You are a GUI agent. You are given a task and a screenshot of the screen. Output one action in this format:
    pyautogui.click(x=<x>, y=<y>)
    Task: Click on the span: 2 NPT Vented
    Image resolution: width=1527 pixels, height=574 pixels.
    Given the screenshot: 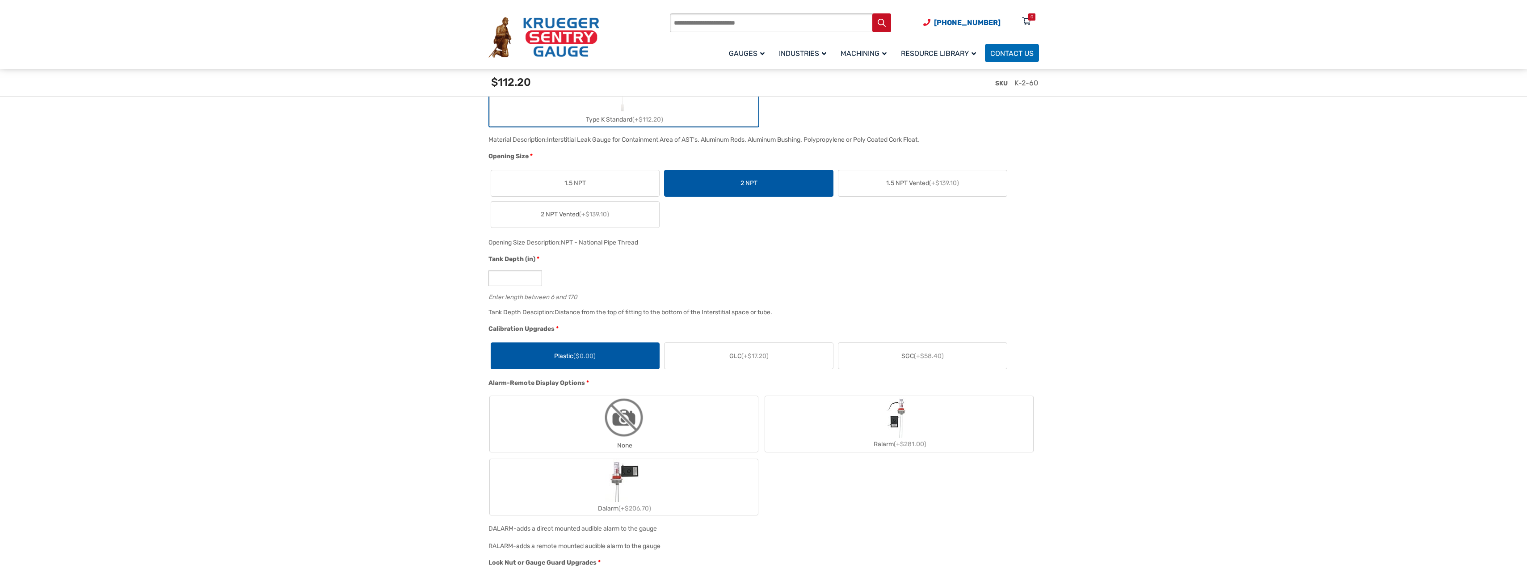 What is the action you would take?
    pyautogui.click(x=575, y=214)
    